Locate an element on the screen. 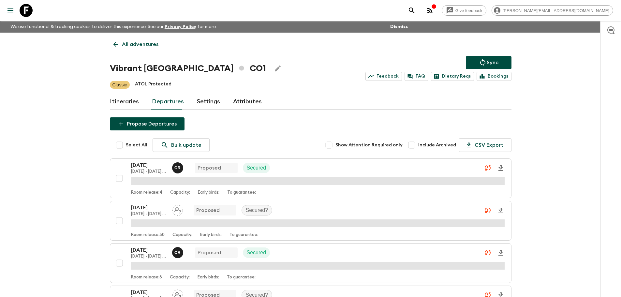 The image size is (621, 297). p: Secured? is located at coordinates (257, 210).